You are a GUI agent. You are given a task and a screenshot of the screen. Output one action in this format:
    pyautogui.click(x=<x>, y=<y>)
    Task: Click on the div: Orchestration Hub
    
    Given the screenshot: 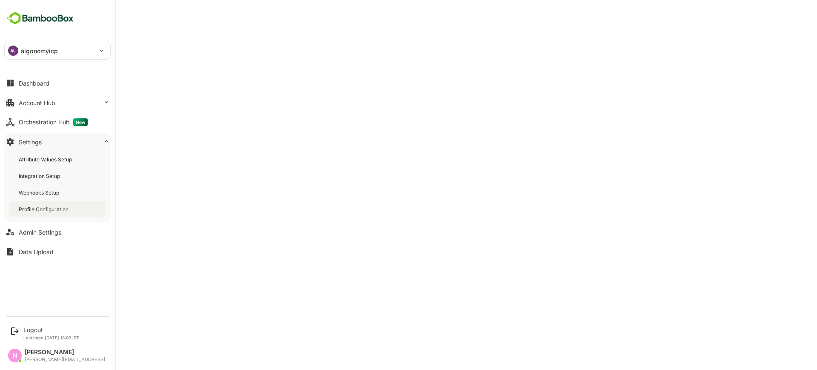 What is the action you would take?
    pyautogui.click(x=53, y=122)
    